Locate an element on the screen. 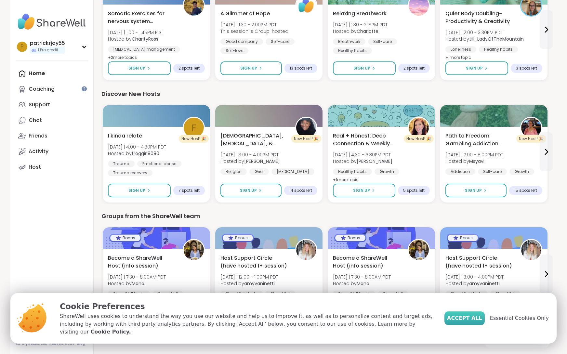 The height and width of the screenshot is (354, 567). span: Accept All is located at coordinates (465, 318).